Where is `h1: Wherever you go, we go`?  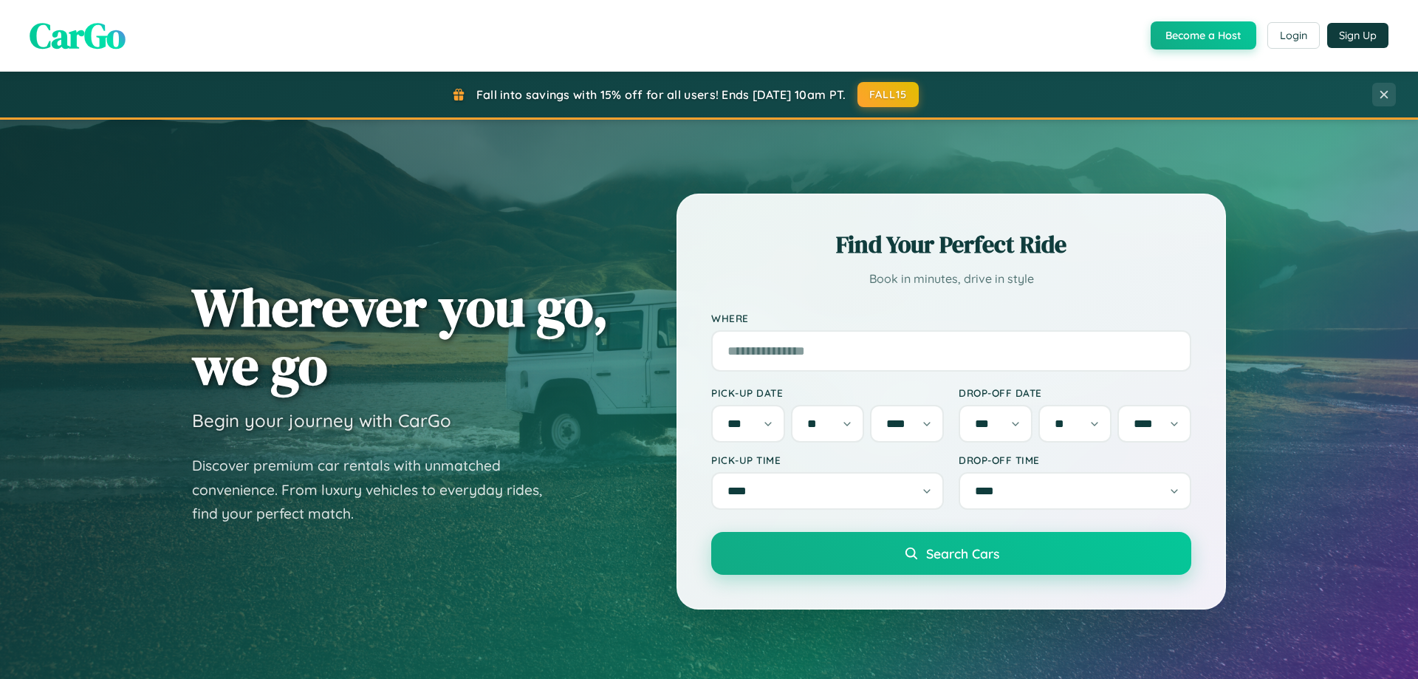
h1: Wherever you go, we go is located at coordinates (400, 336).